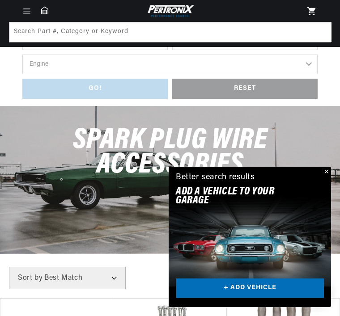  What do you see at coordinates (170, 153) in the screenshot?
I see `span: Spark Plug Wire Accessories` at bounding box center [170, 153].